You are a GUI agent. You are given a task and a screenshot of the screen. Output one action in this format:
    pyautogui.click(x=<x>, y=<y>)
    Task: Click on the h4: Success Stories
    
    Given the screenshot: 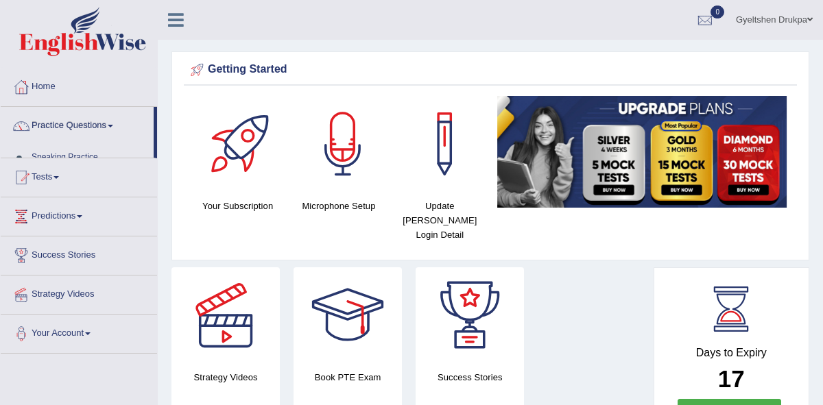 What is the action you would take?
    pyautogui.click(x=470, y=377)
    